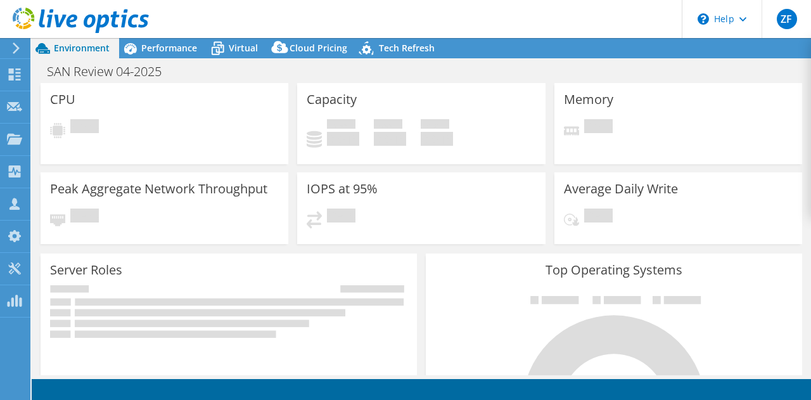 Image resolution: width=811 pixels, height=400 pixels. Describe the element at coordinates (787, 19) in the screenshot. I see `span: ZF` at that location.